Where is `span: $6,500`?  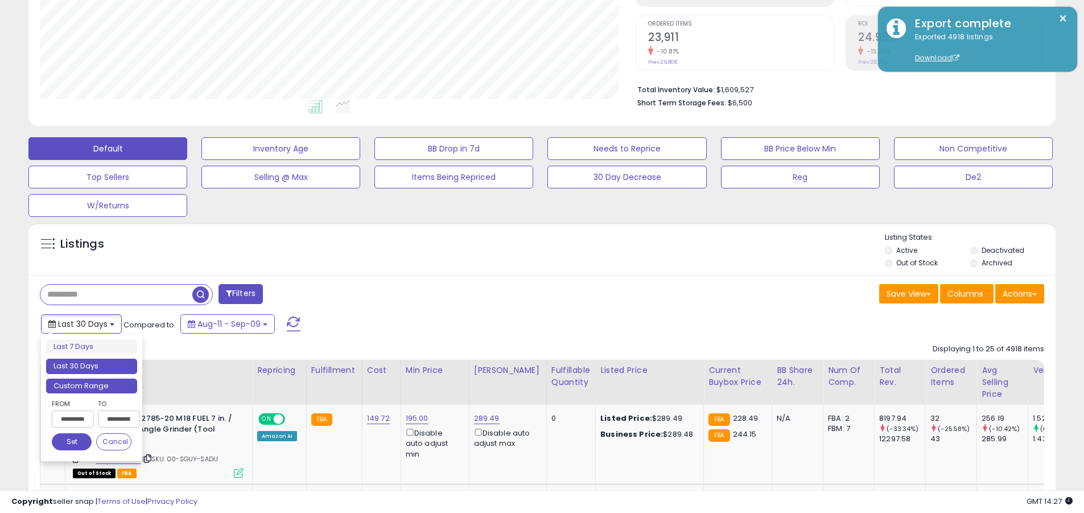
span: $6,500 is located at coordinates (740, 102).